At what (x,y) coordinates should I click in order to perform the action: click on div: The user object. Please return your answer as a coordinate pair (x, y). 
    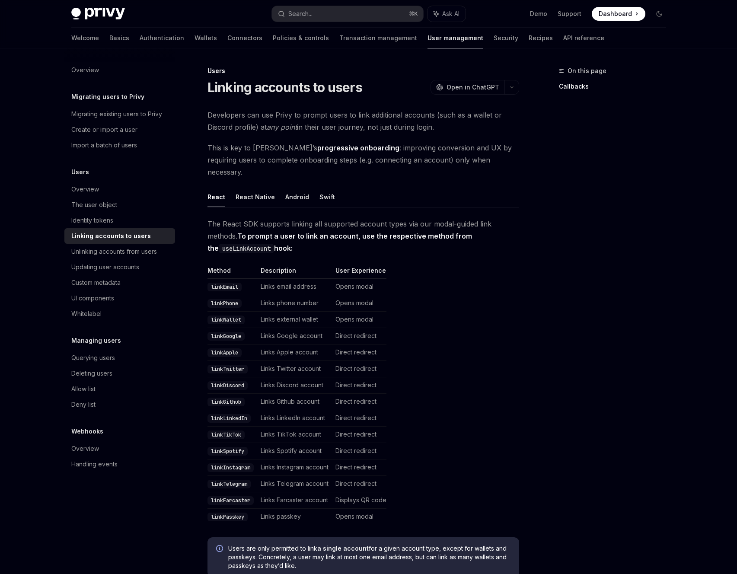
    Looking at the image, I should click on (94, 205).